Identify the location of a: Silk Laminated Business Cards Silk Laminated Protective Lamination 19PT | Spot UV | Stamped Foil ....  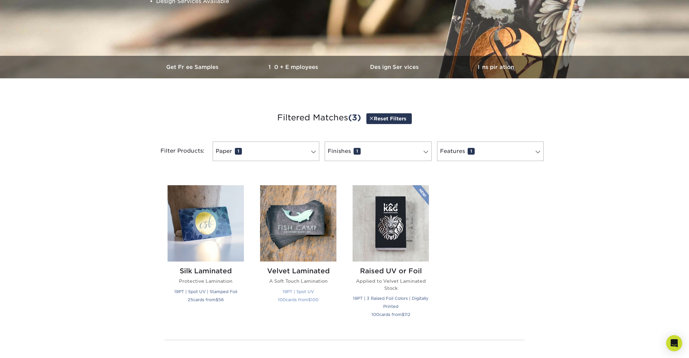
(205, 256).